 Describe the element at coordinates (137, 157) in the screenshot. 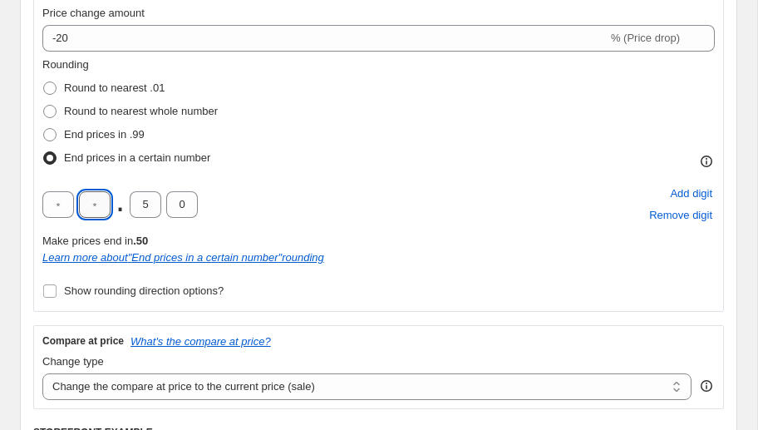

I see `span: End prices in a certain number` at that location.